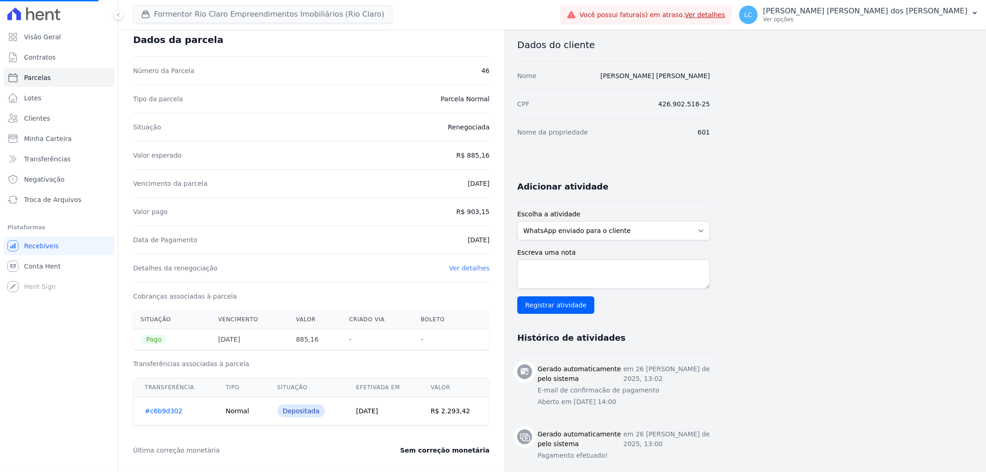  I want to click on dt: Valor esperado, so click(157, 155).